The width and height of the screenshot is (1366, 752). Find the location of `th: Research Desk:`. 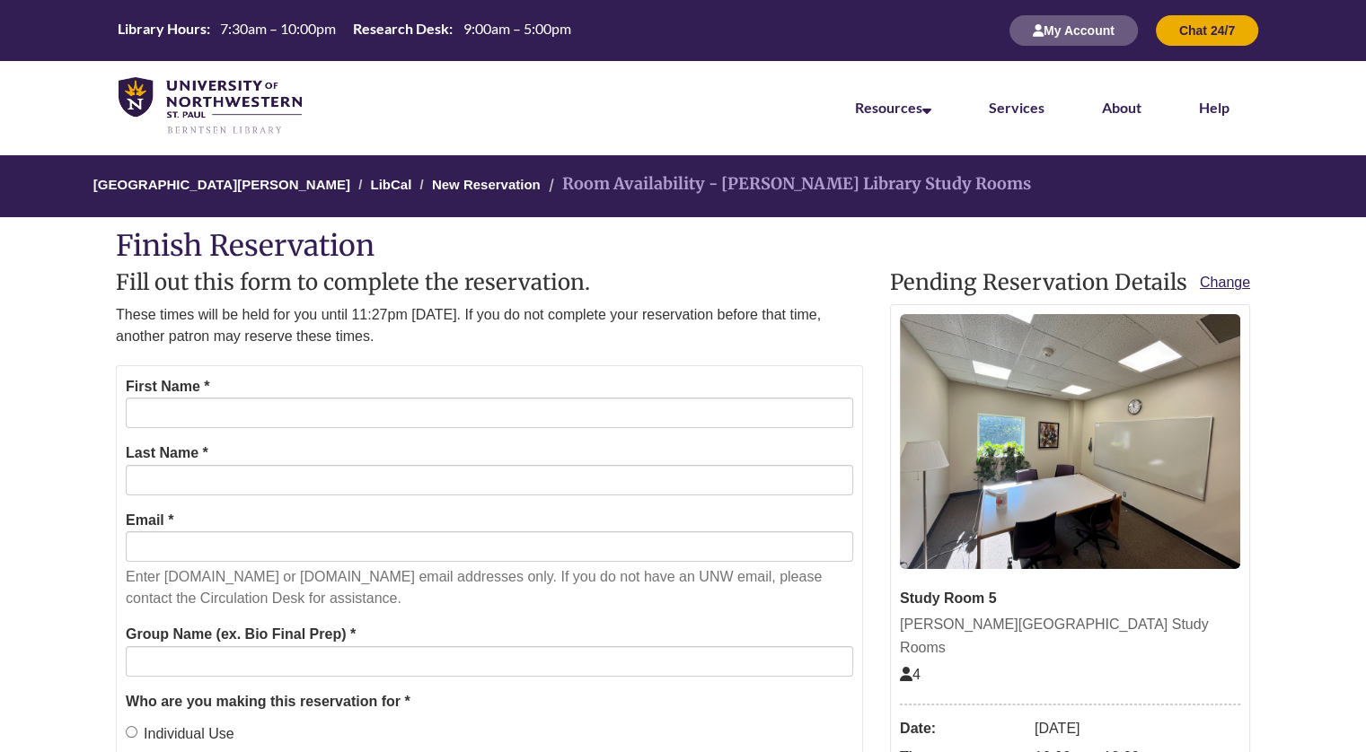

th: Research Desk: is located at coordinates (400, 29).